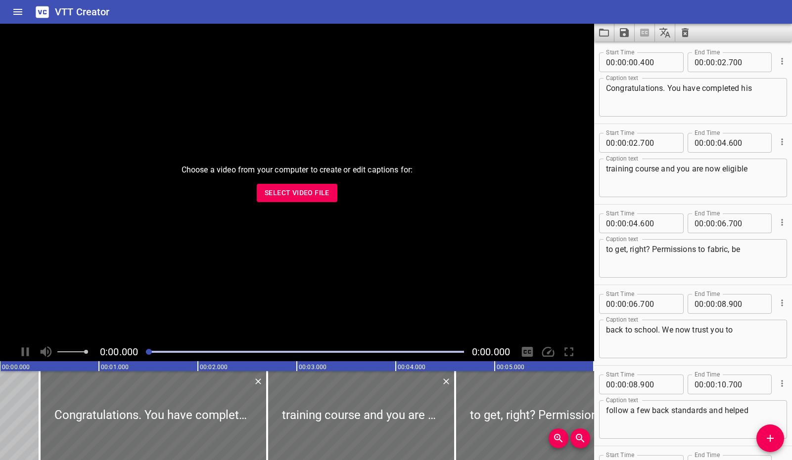  I want to click on input: 10, so click(722, 385).